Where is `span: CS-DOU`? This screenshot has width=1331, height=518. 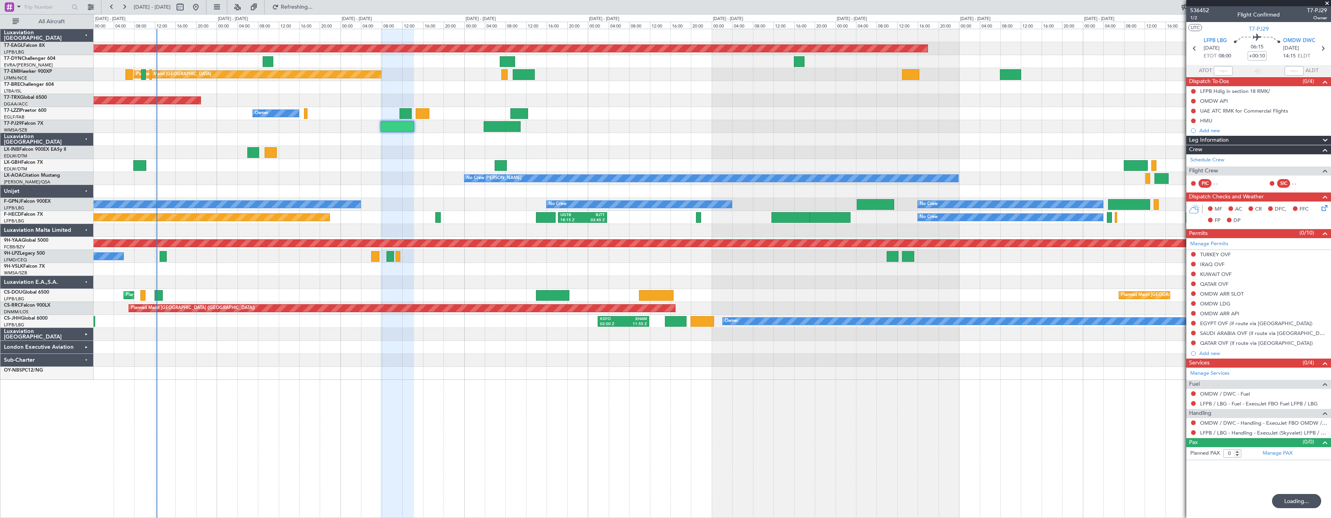
span: CS-DOU is located at coordinates (13, 292).